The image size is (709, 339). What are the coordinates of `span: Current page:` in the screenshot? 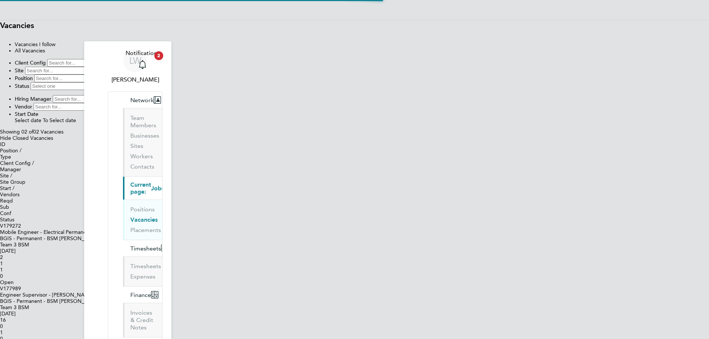 It's located at (141, 188).